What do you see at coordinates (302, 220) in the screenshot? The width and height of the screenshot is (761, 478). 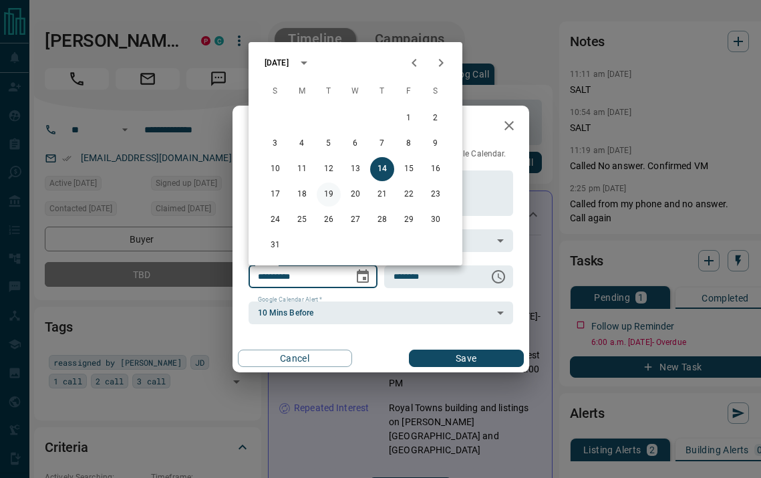 I see `button: 25` at bounding box center [302, 220].